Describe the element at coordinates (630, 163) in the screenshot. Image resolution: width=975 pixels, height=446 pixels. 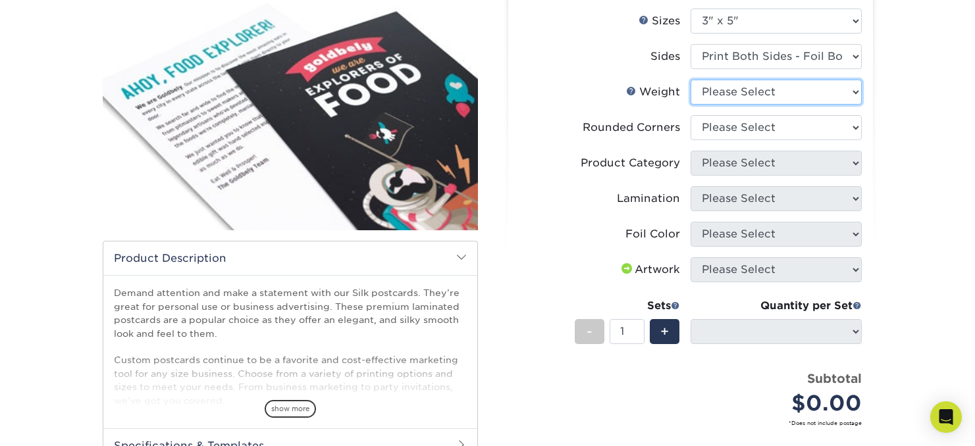
I see `div: Product Category` at that location.